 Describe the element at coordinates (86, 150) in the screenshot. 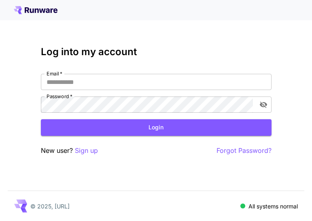

I see `button: Sign up` at that location.